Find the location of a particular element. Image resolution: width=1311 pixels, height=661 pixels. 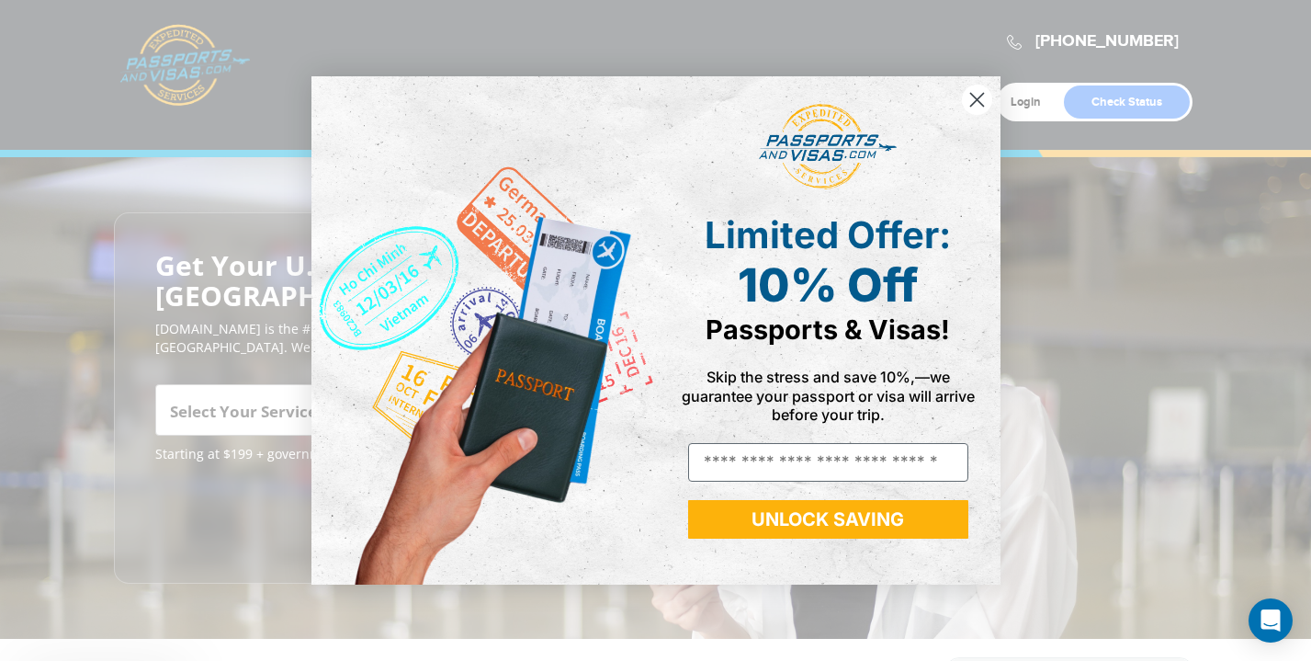

img: passports and visas is located at coordinates (828, 147).